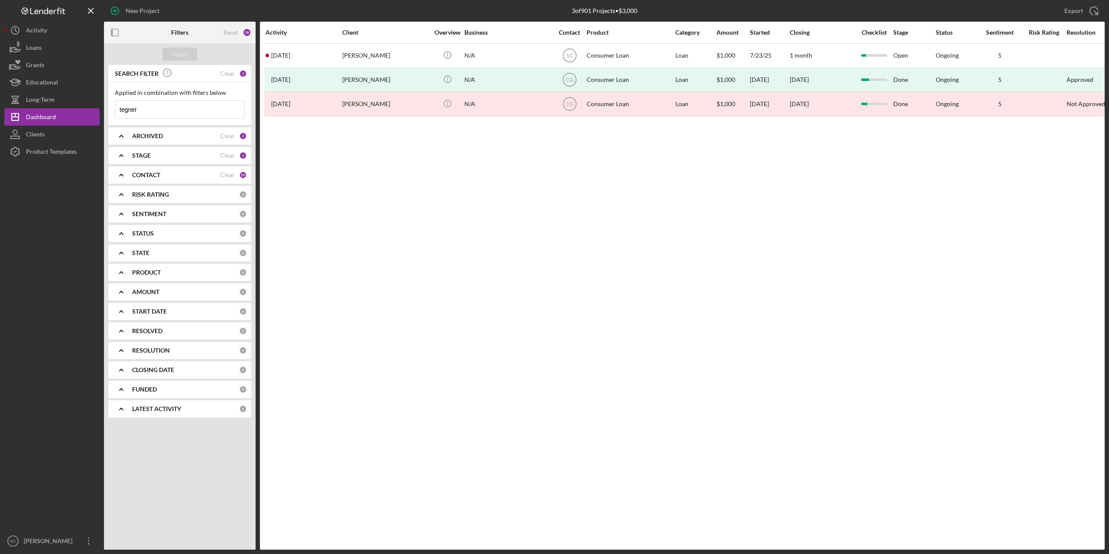 This screenshot has width=1109, height=554. Describe the element at coordinates (52, 134) in the screenshot. I see `a: Clients` at that location.